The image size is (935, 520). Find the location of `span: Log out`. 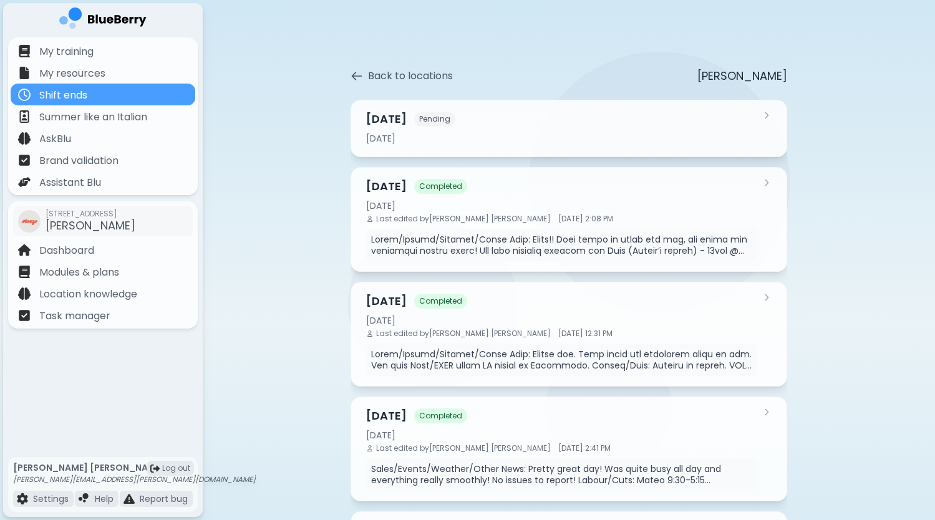

span: Log out is located at coordinates (176, 468).